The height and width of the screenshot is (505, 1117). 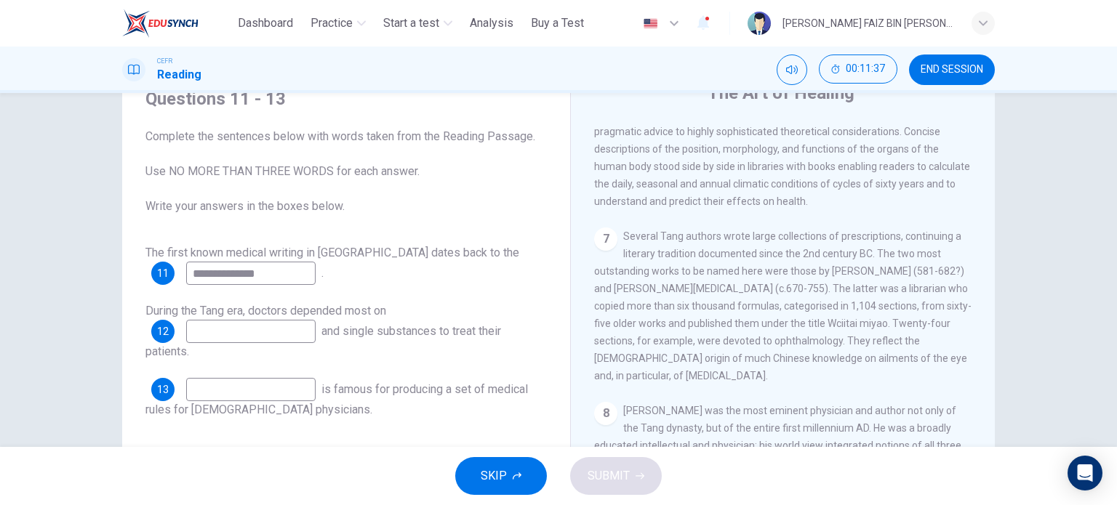 I want to click on div: Open Intercom Messenger, so click(x=1085, y=473).